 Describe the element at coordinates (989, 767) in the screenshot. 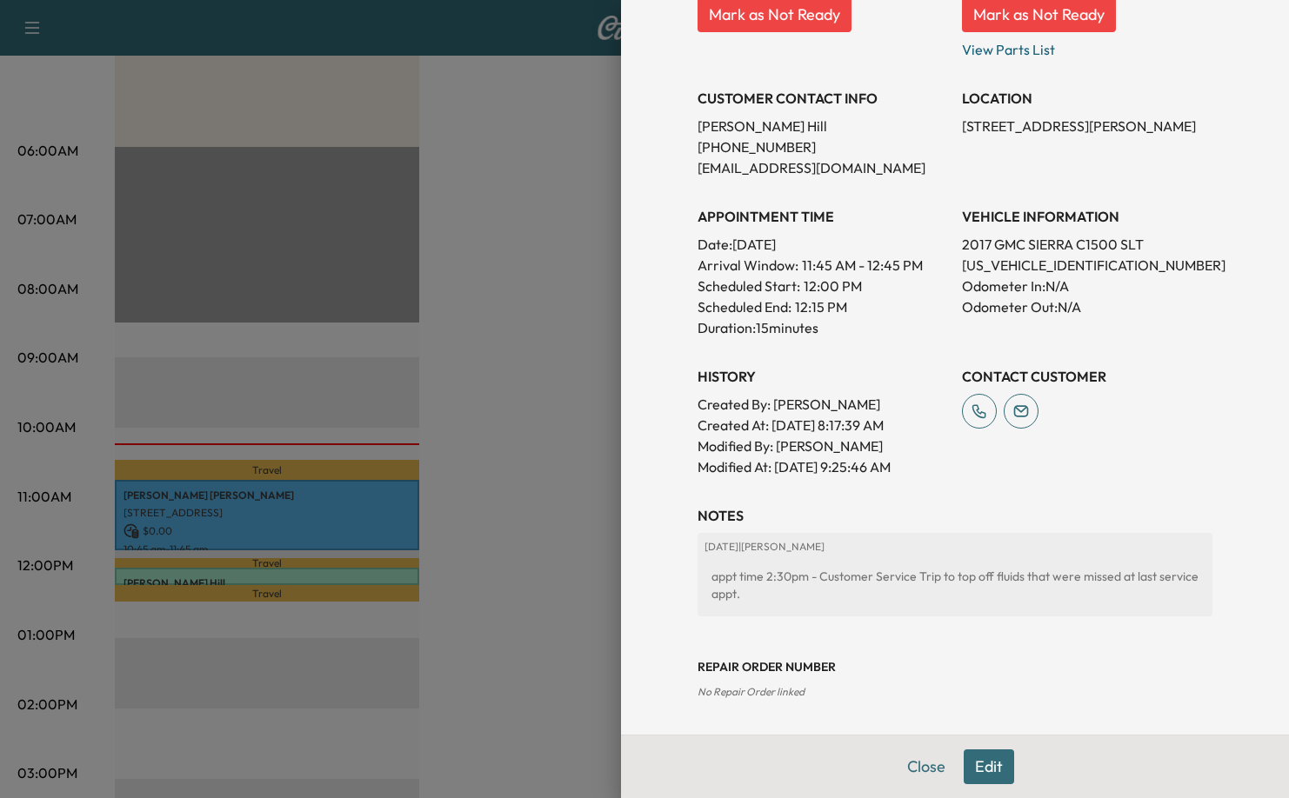

I see `button: Edit` at that location.